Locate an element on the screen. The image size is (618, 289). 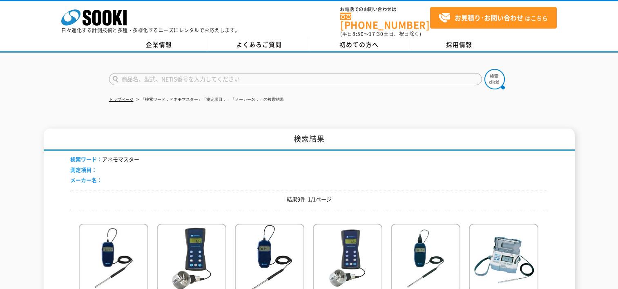
span: (平日 ～ 土日、祝日除く) is located at coordinates (381, 34).